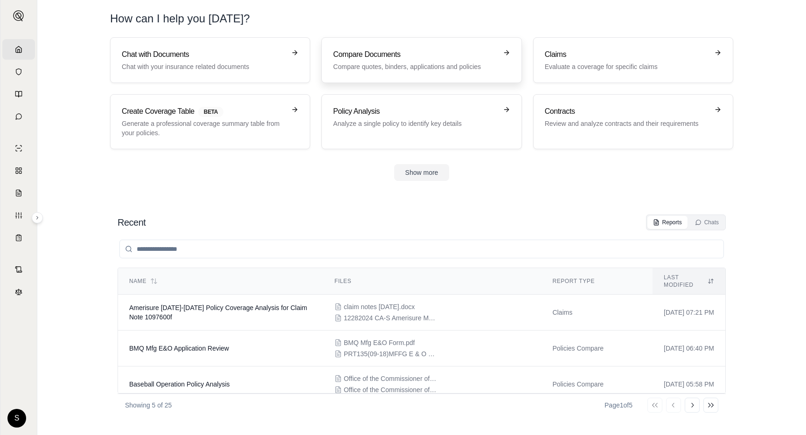  What do you see at coordinates (218, 312) in the screenshot?
I see `span: Amerisure 2024-2025 Policy Coverage Analysis for Claim Note 1097600f` at bounding box center [218, 312].